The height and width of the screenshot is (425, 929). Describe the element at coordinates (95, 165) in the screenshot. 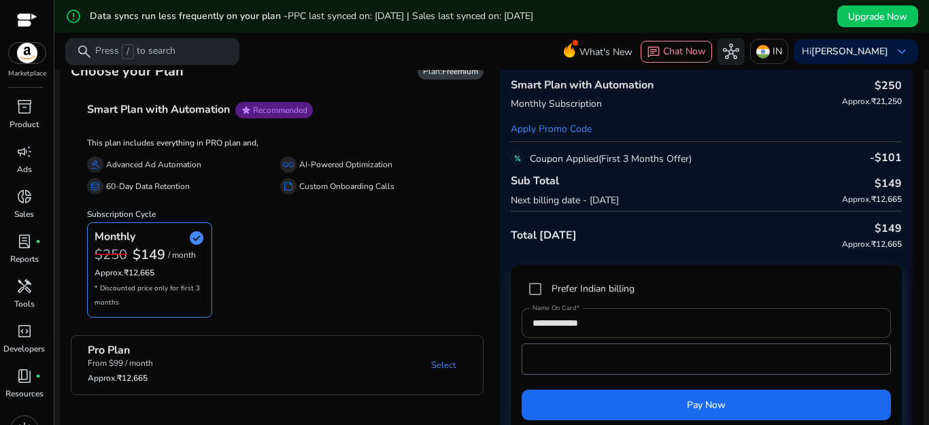

I see `span: gavel` at that location.